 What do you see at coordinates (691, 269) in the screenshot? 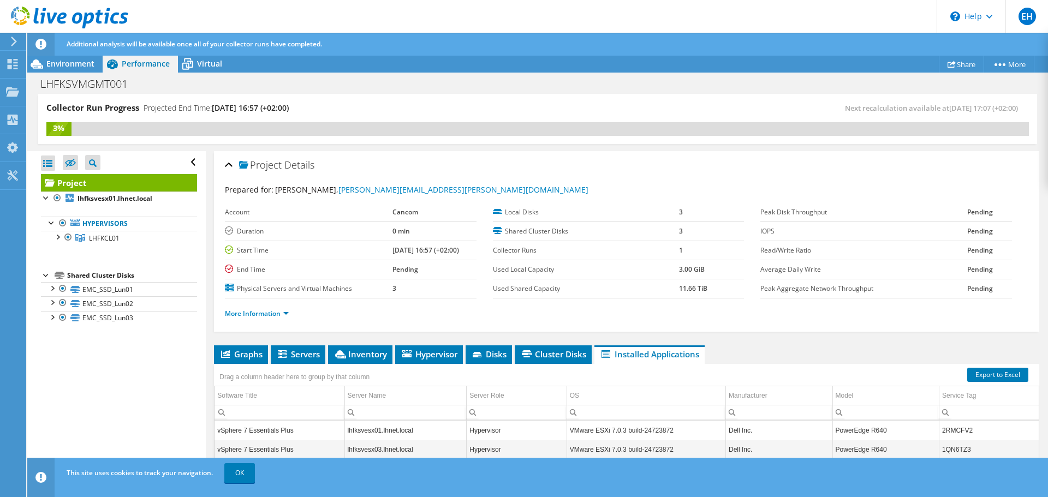
I see `b: 3.00 GiB` at bounding box center [691, 269].